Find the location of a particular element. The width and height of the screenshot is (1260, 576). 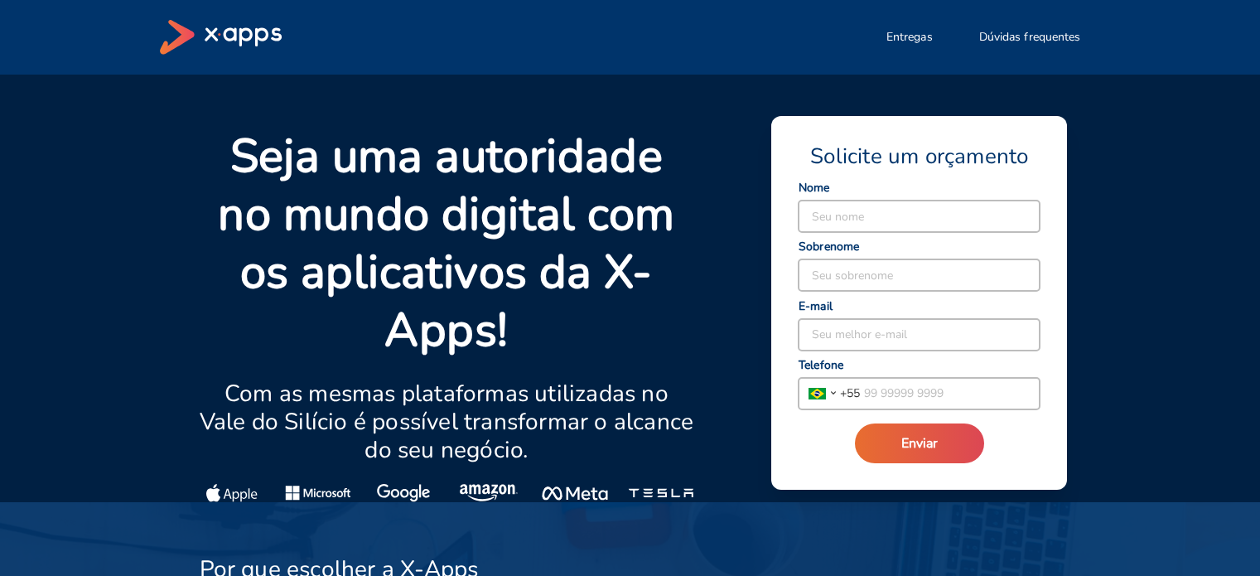

input: Seu melhor e-mail is located at coordinates (919, 335).